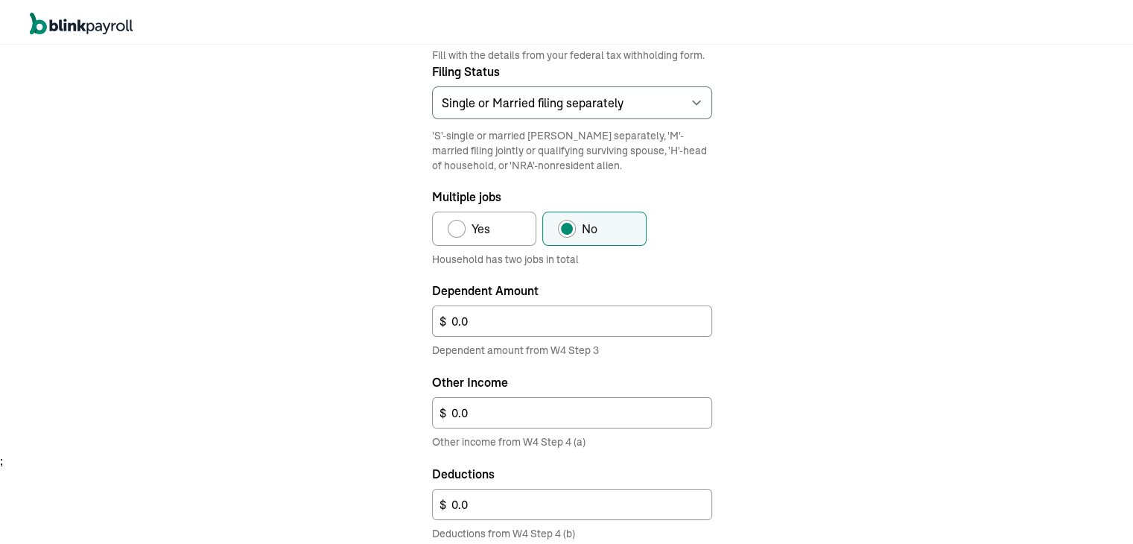 The height and width of the screenshot is (544, 1133). Describe the element at coordinates (572, 256) in the screenshot. I see `p: Household has two jobs in total` at that location.